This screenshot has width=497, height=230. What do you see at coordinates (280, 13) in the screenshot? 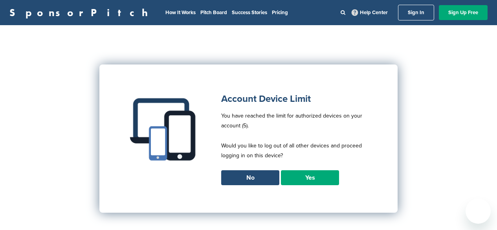
I see `a: Pricing` at bounding box center [280, 13].